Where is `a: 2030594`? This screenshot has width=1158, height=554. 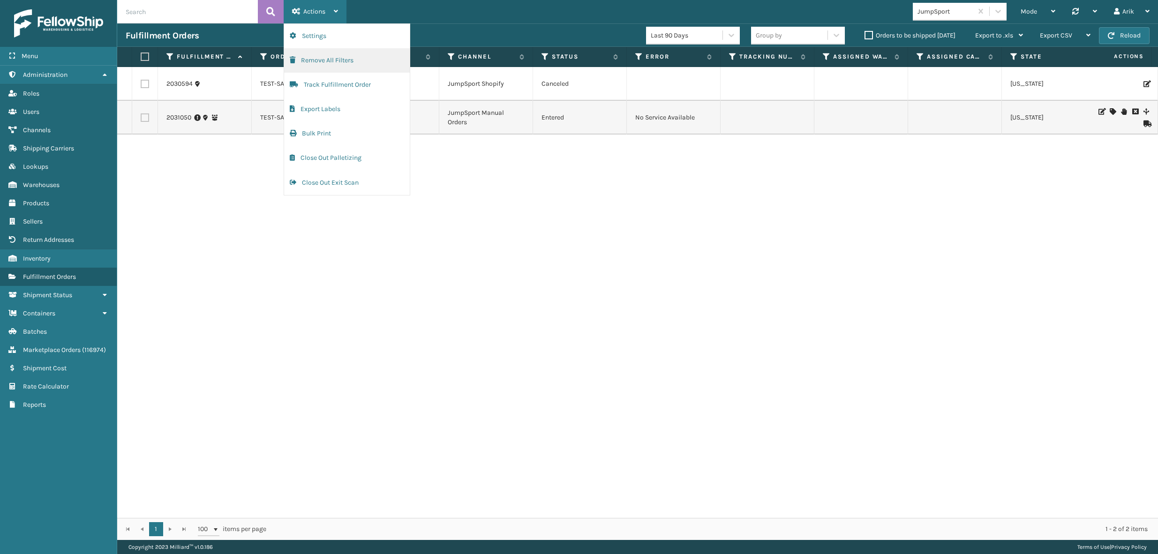 a: 2030594 is located at coordinates (180, 84).